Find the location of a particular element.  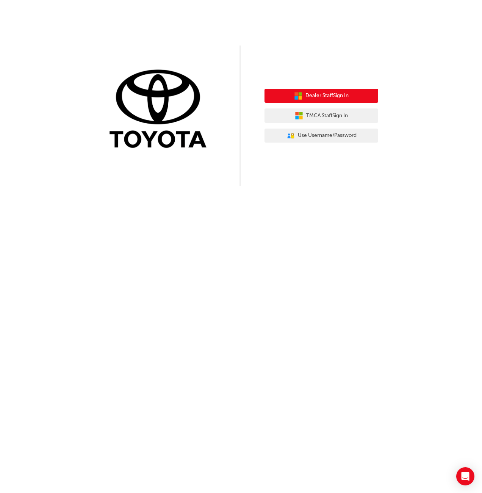

div: Open Intercom Messenger is located at coordinates (466, 476).